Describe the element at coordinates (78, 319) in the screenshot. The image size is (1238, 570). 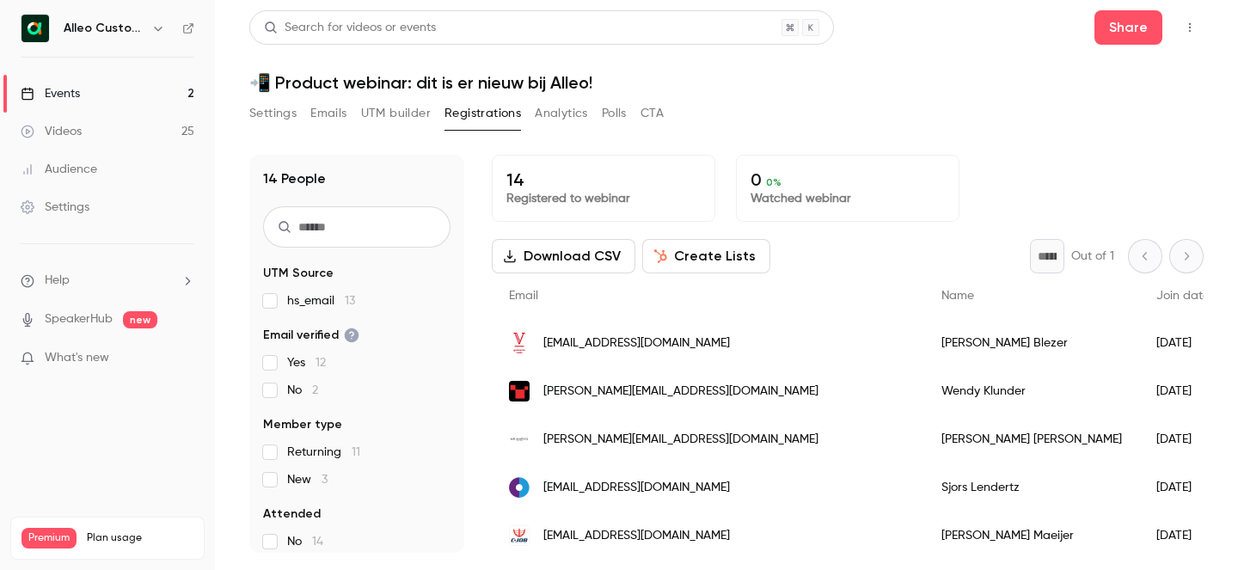
I see `a: SpeakerHub` at that location.